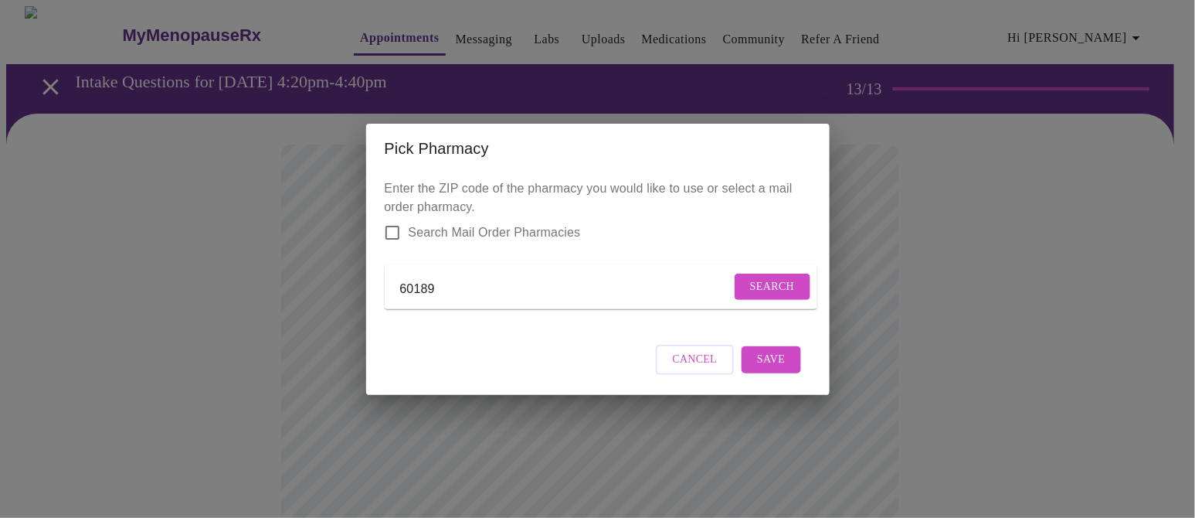 This screenshot has height=518, width=1195. What do you see at coordinates (695, 359) in the screenshot?
I see `span: Cancel` at bounding box center [695, 359].